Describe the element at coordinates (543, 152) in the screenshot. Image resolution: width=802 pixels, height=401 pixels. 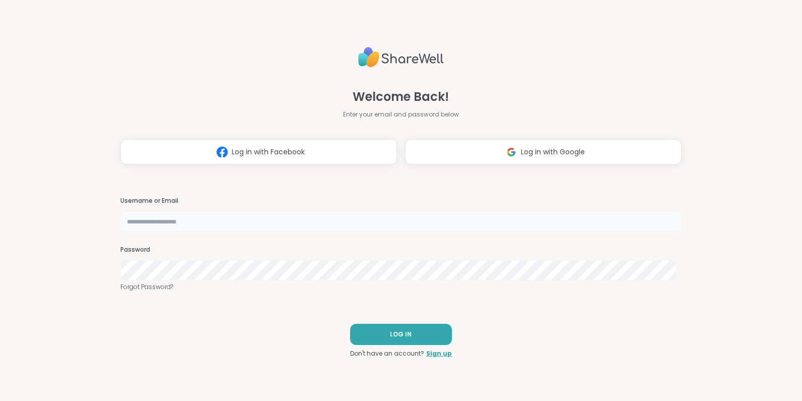
I see `button: Log in with Google` at that location.